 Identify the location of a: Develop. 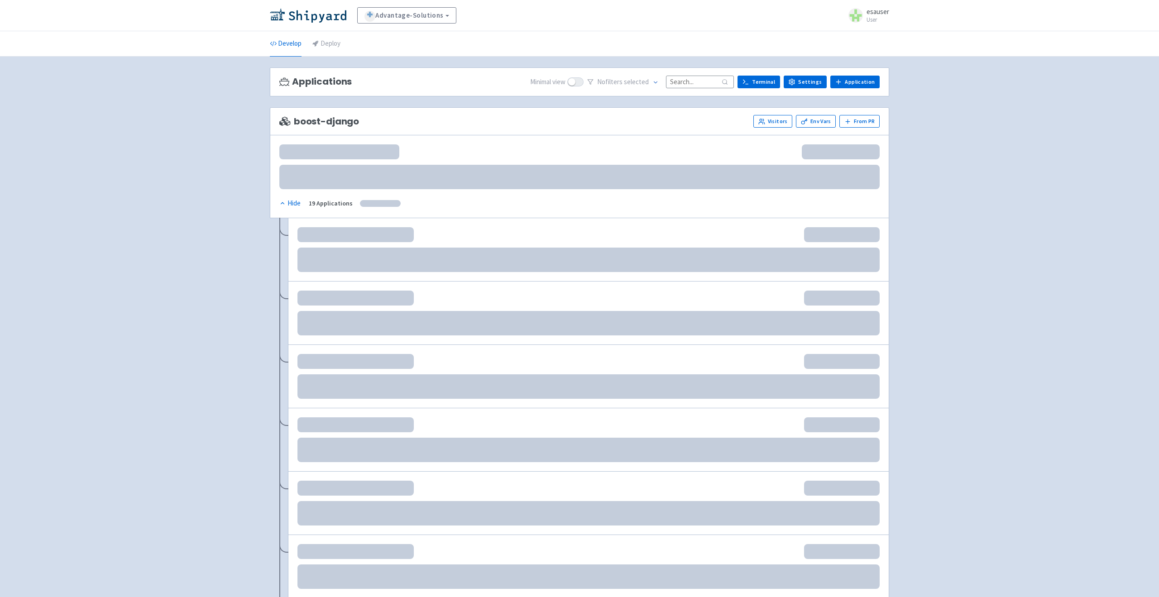
(286, 44).